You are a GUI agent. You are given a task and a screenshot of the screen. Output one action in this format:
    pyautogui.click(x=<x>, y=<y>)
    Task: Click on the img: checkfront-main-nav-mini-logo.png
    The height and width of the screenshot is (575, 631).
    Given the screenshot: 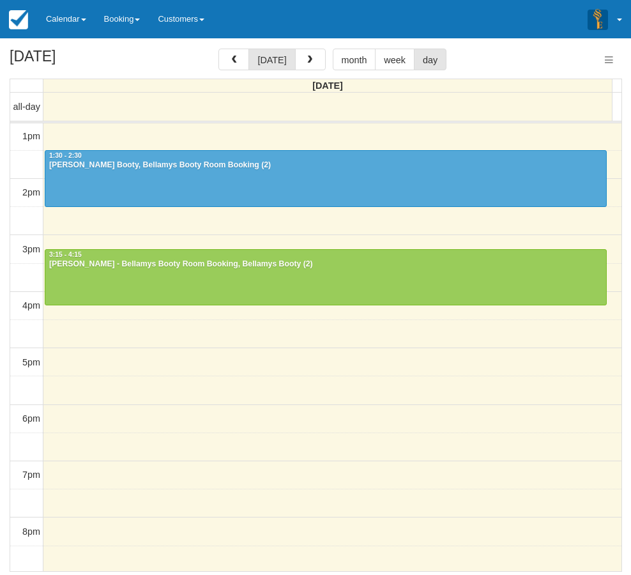 What is the action you would take?
    pyautogui.click(x=19, y=20)
    